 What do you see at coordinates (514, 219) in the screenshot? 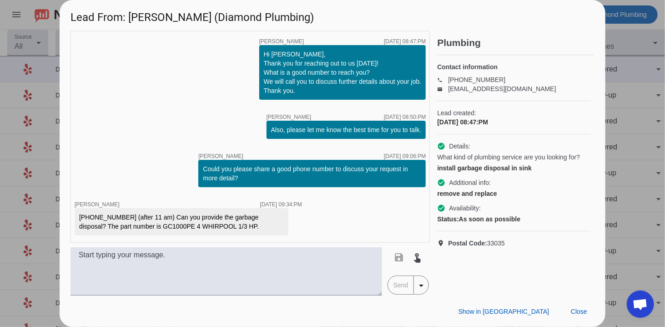
I see `div: As soon as possible` at bounding box center [514, 219].